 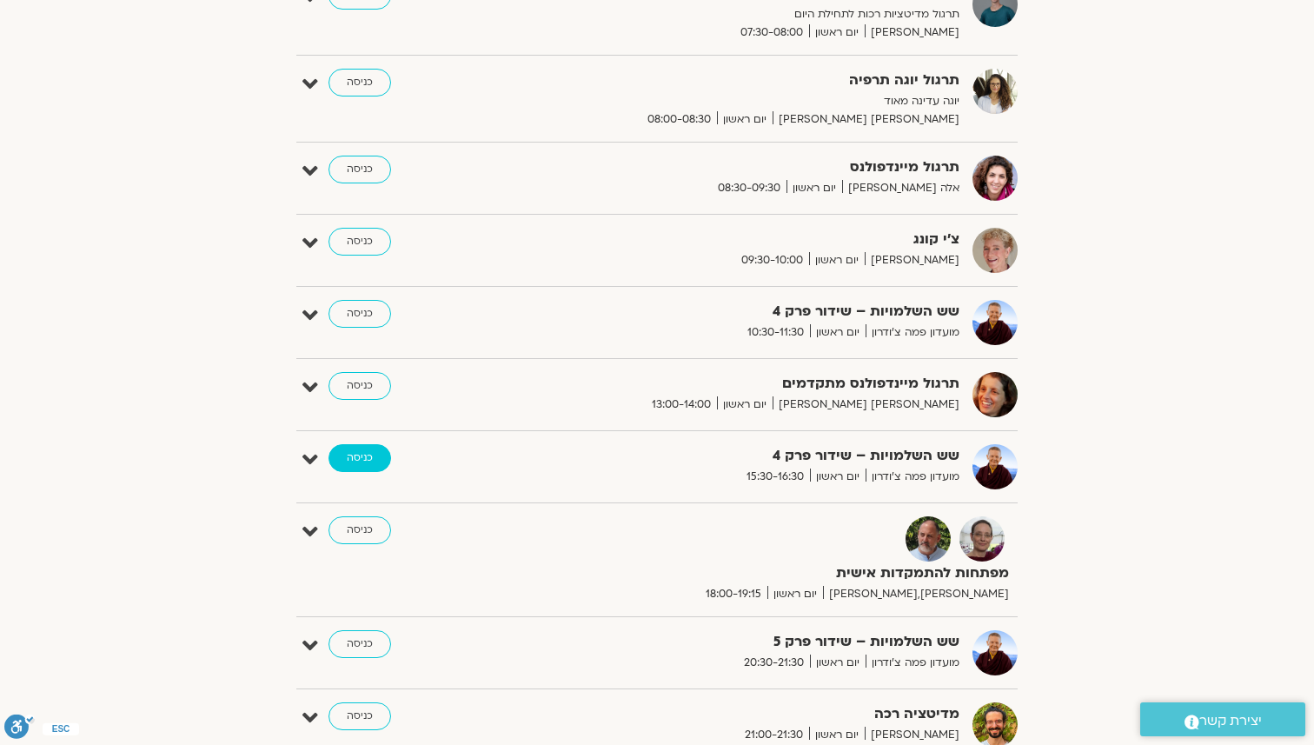 I want to click on span: 20:30-21:30, so click(x=773, y=662).